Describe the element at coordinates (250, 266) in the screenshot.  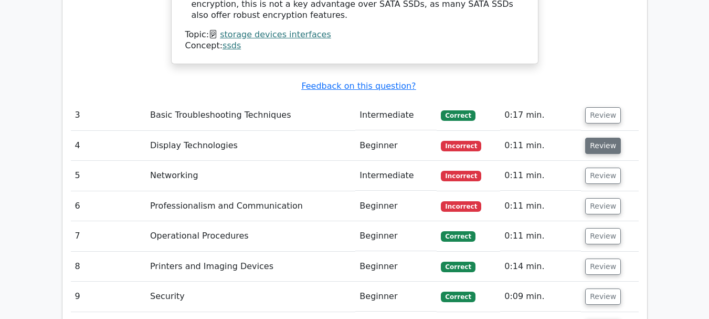
I see `td: Printers and Imaging Devices` at that location.